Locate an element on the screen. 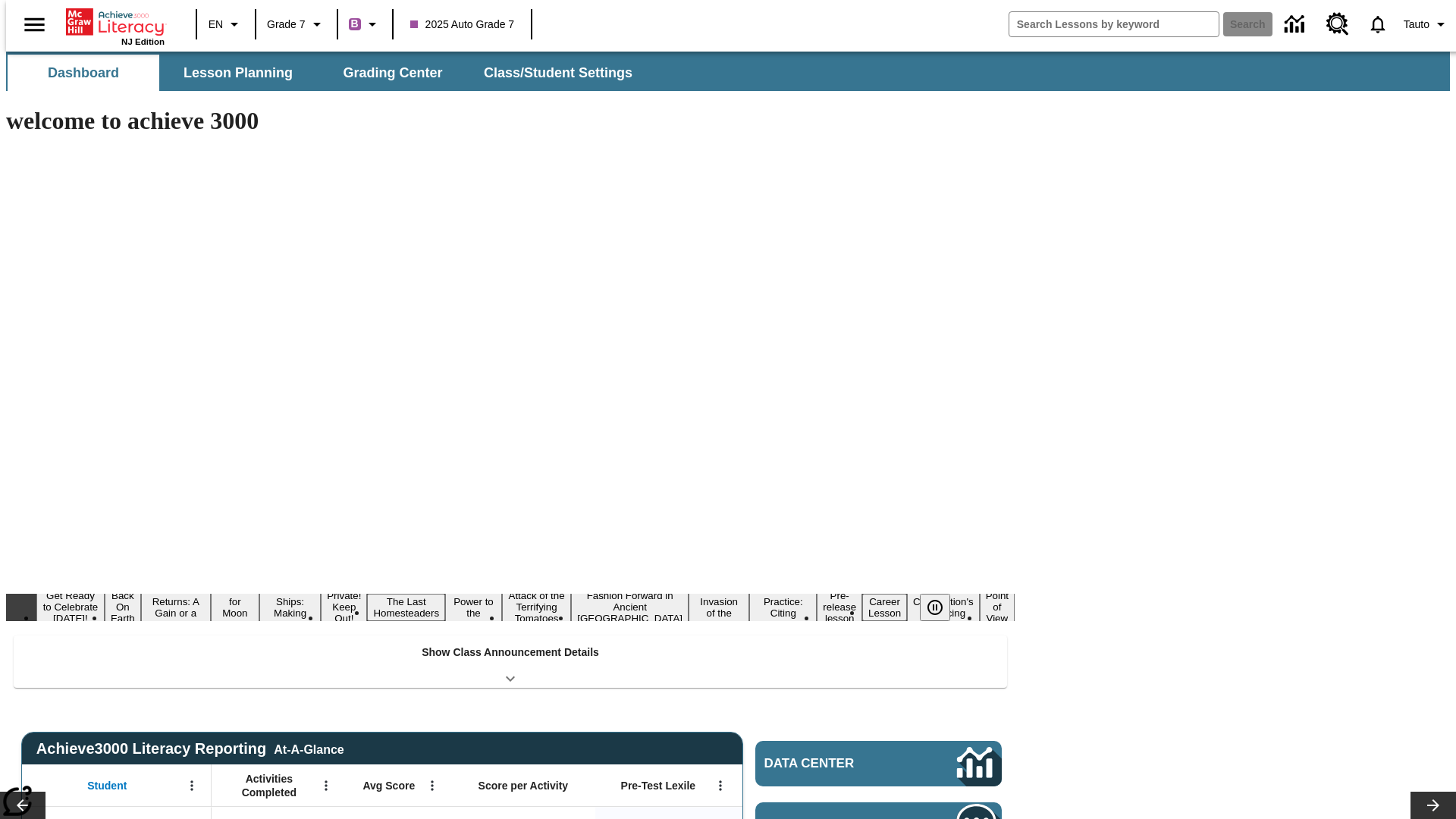 The width and height of the screenshot is (1456, 819). button: Slide 15 The Constitution's Balancing Act is located at coordinates (943, 607).